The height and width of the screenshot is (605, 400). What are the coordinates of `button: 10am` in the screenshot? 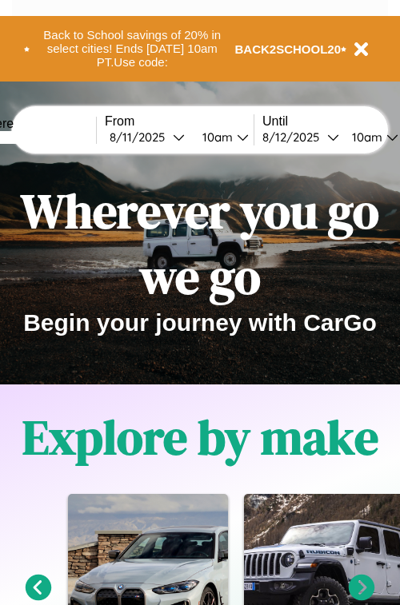 It's located at (221, 137).